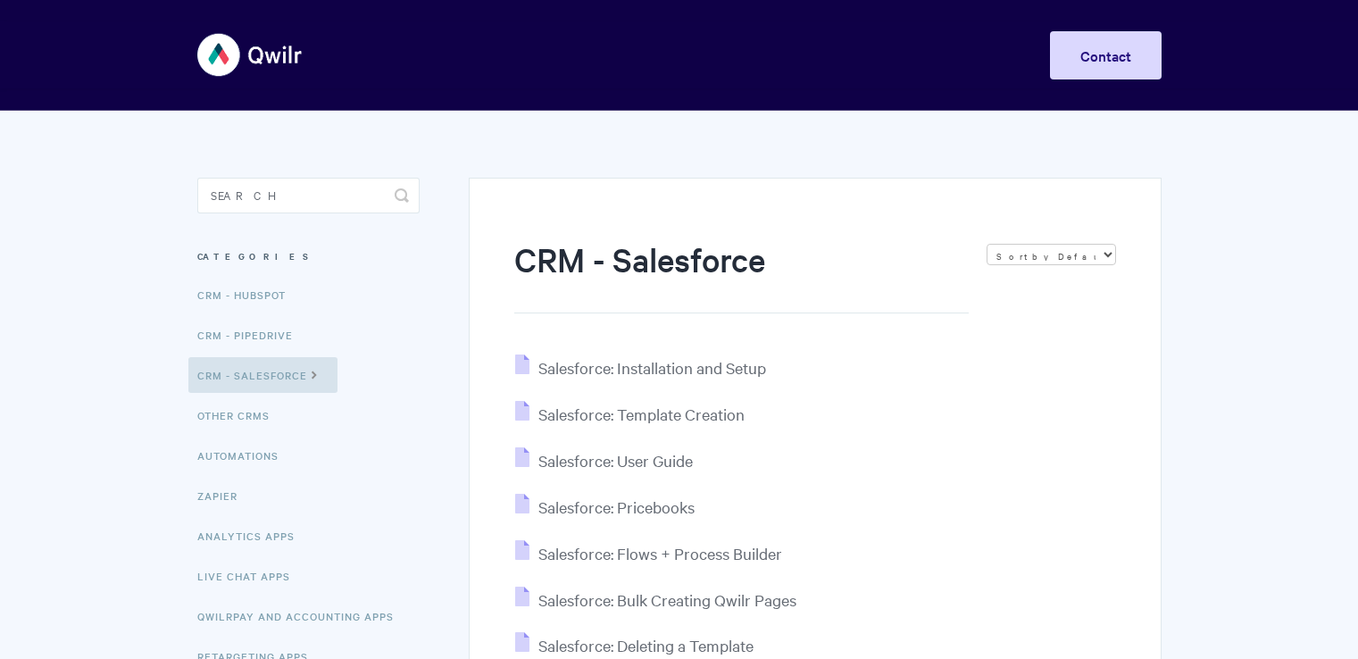 This screenshot has width=1358, height=659. Describe the element at coordinates (252, 335) in the screenshot. I see `a: CRM - Pipedrive` at that location.